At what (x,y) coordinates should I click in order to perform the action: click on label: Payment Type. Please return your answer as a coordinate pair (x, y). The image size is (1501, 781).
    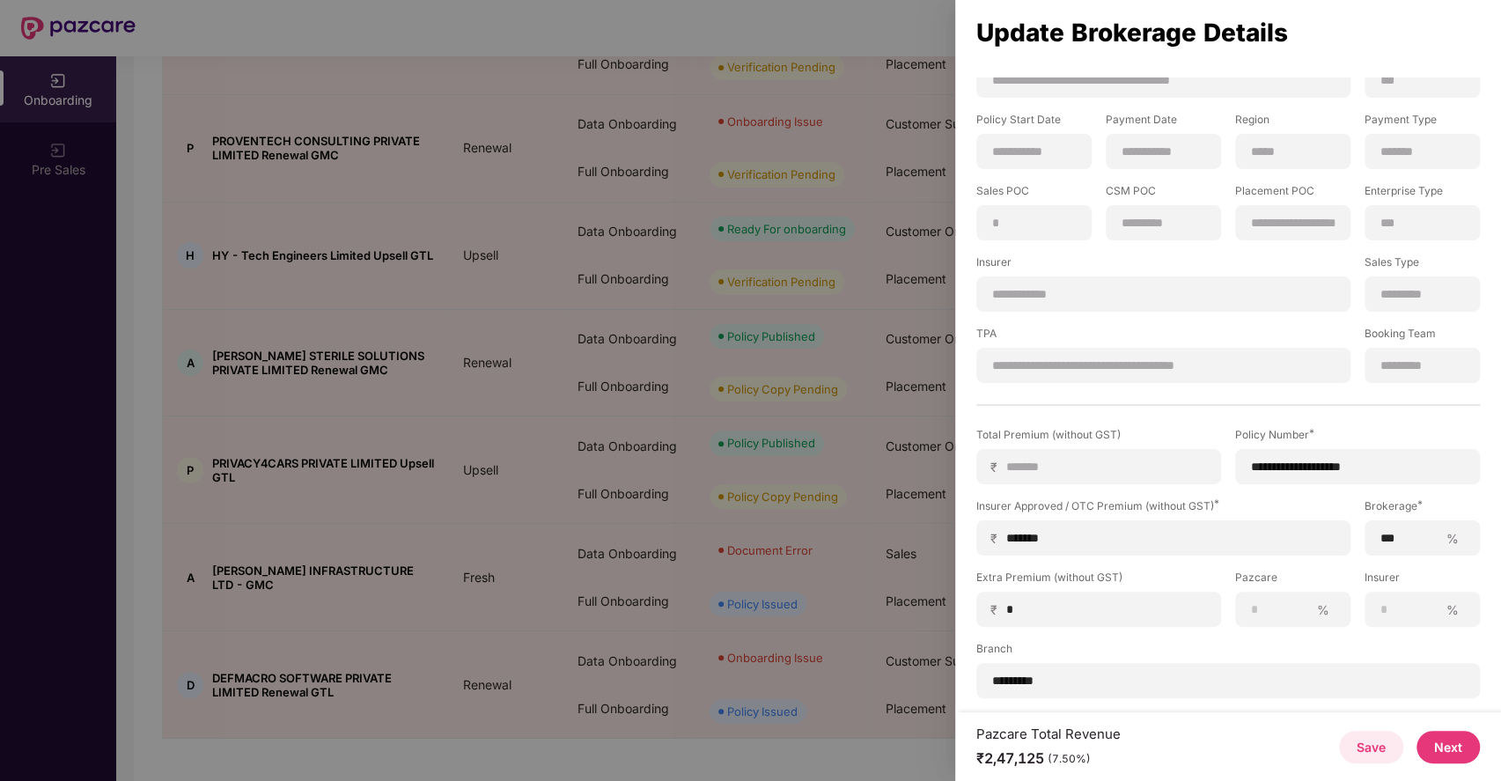
    Looking at the image, I should click on (1422, 122).